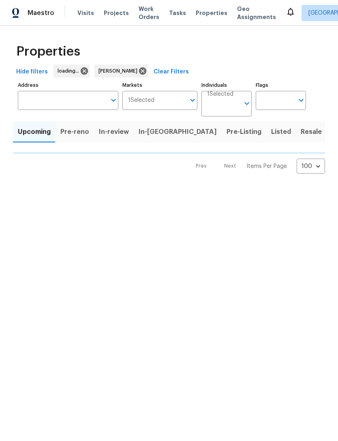 Image resolution: width=338 pixels, height=441 pixels. I want to click on span: In-review, so click(114, 132).